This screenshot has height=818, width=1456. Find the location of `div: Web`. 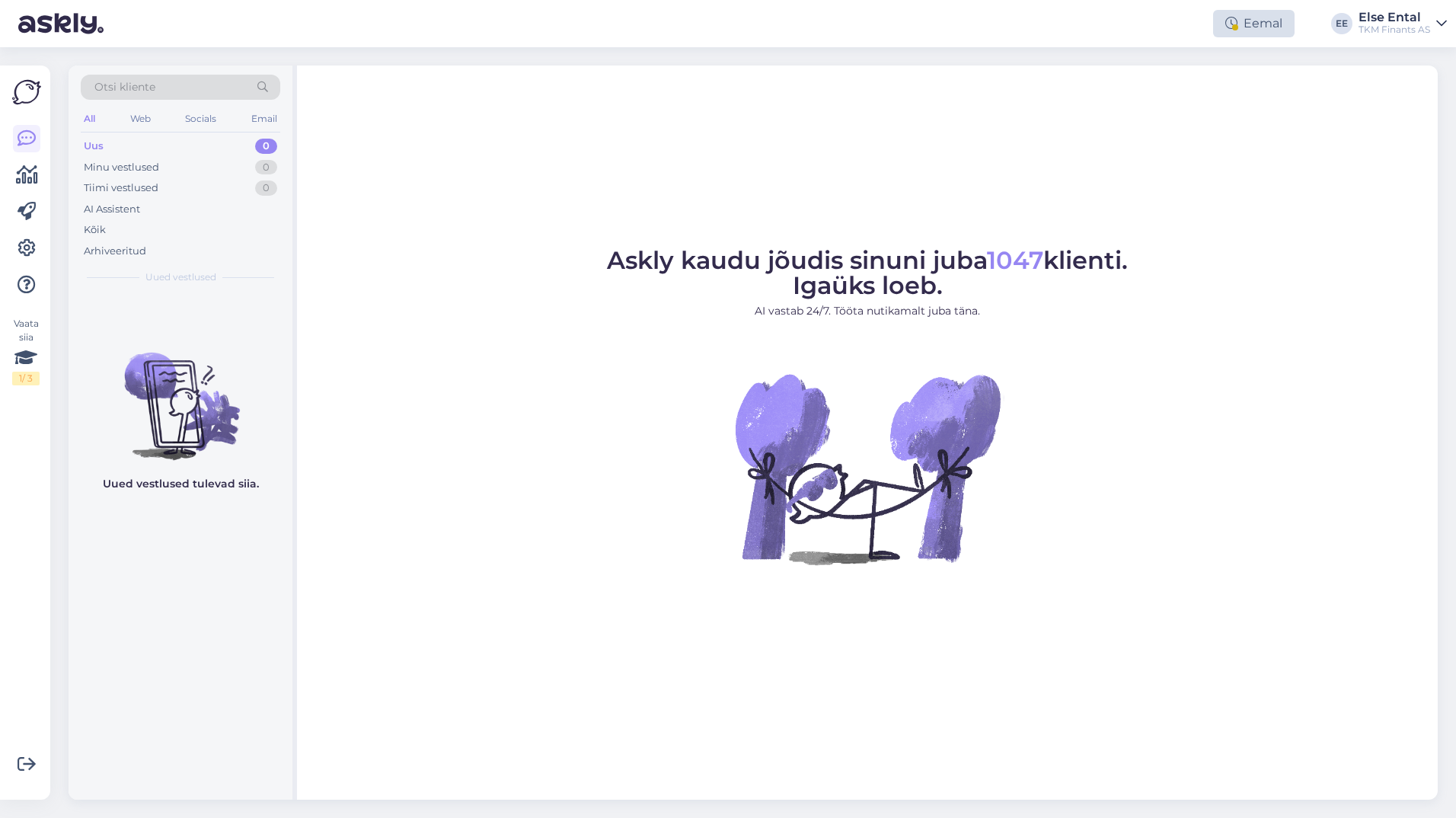

div: Web is located at coordinates (140, 119).